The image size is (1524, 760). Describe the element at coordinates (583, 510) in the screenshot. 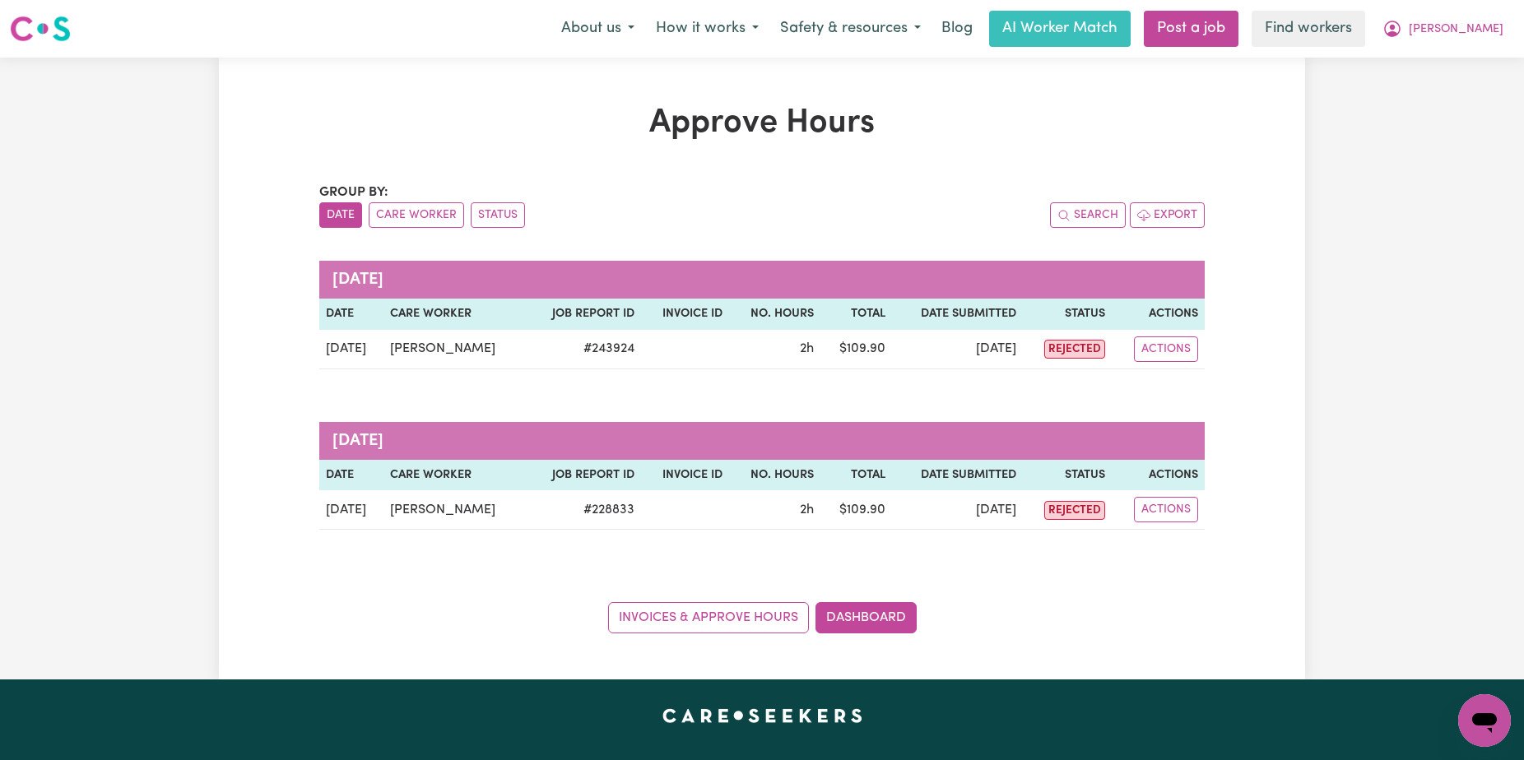

I see `td: # 228833` at that location.